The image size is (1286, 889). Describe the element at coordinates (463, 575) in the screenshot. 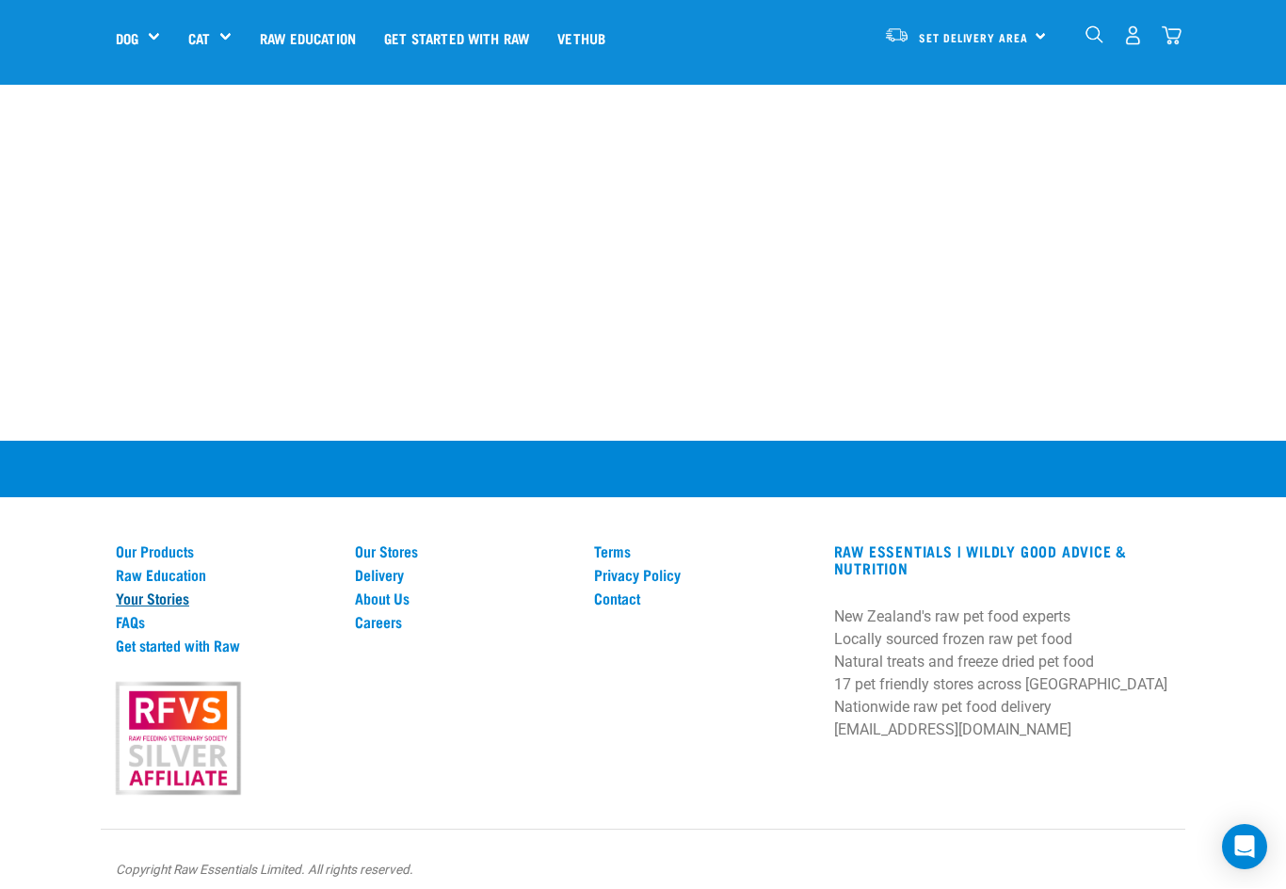

I see `a: Delivery` at that location.